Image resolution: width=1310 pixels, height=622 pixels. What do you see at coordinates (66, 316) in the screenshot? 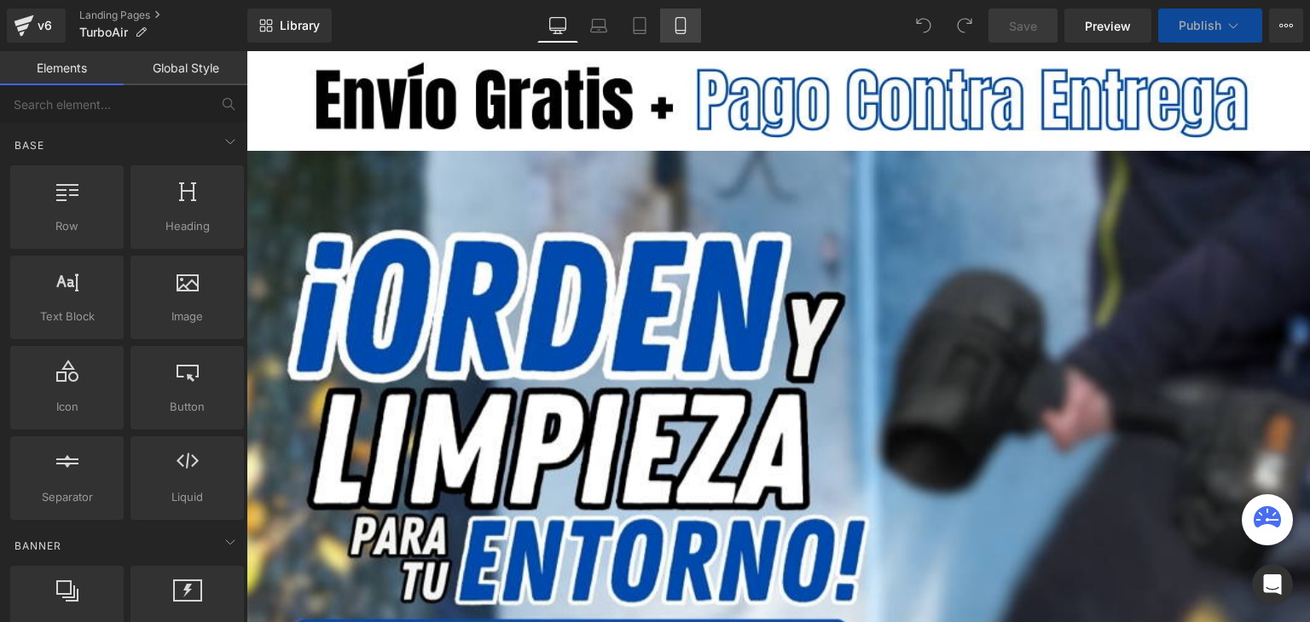
I see `span: Text Block` at bounding box center [66, 316].